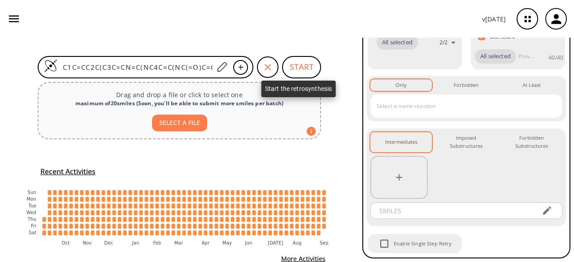 The image size is (574, 262). I want to click on h5: Recent Activities, so click(68, 172).